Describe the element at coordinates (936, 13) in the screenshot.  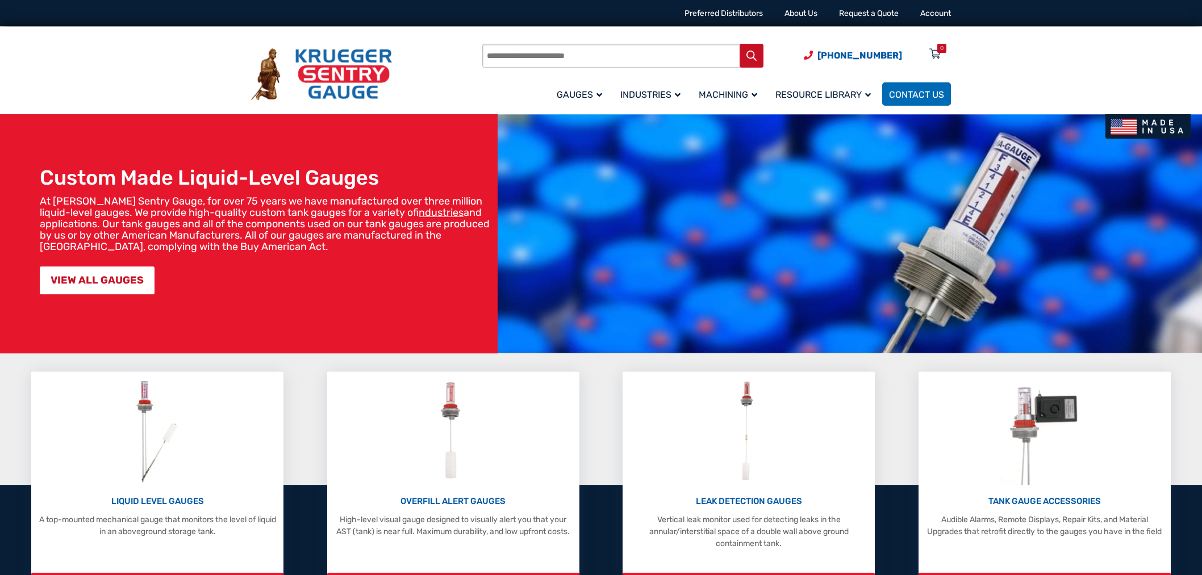
I see `a: Account` at that location.